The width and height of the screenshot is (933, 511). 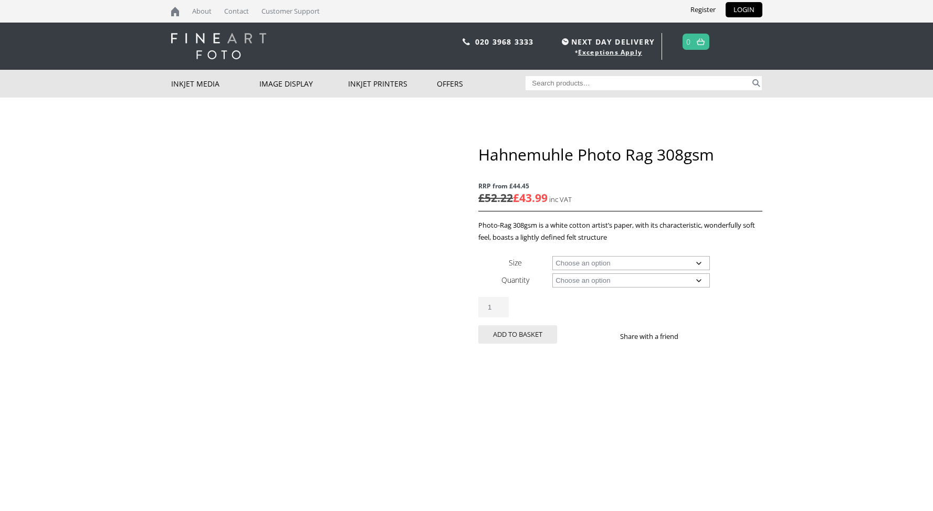 What do you see at coordinates (565, 41) in the screenshot?
I see `img: time.svg` at bounding box center [565, 41].